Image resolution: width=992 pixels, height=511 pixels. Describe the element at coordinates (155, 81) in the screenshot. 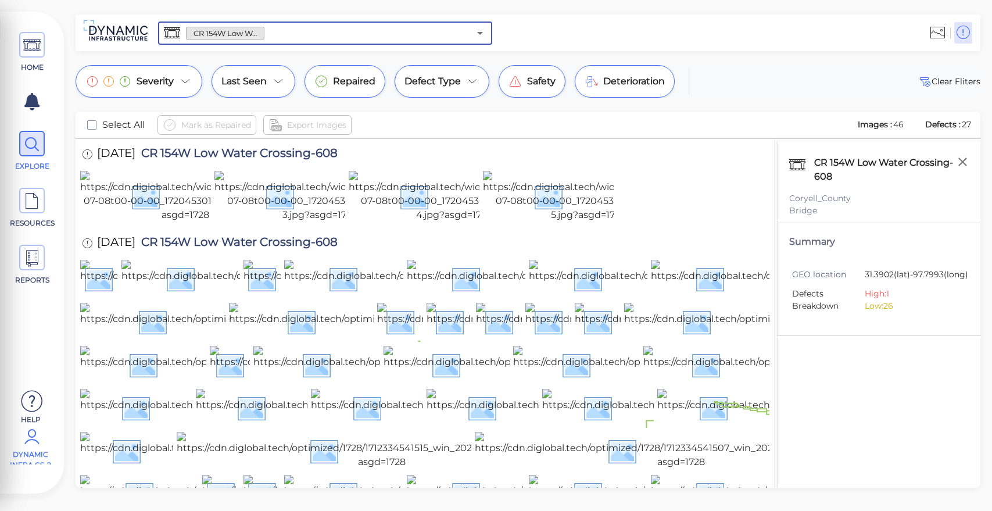

I see `span: Severity` at that location.